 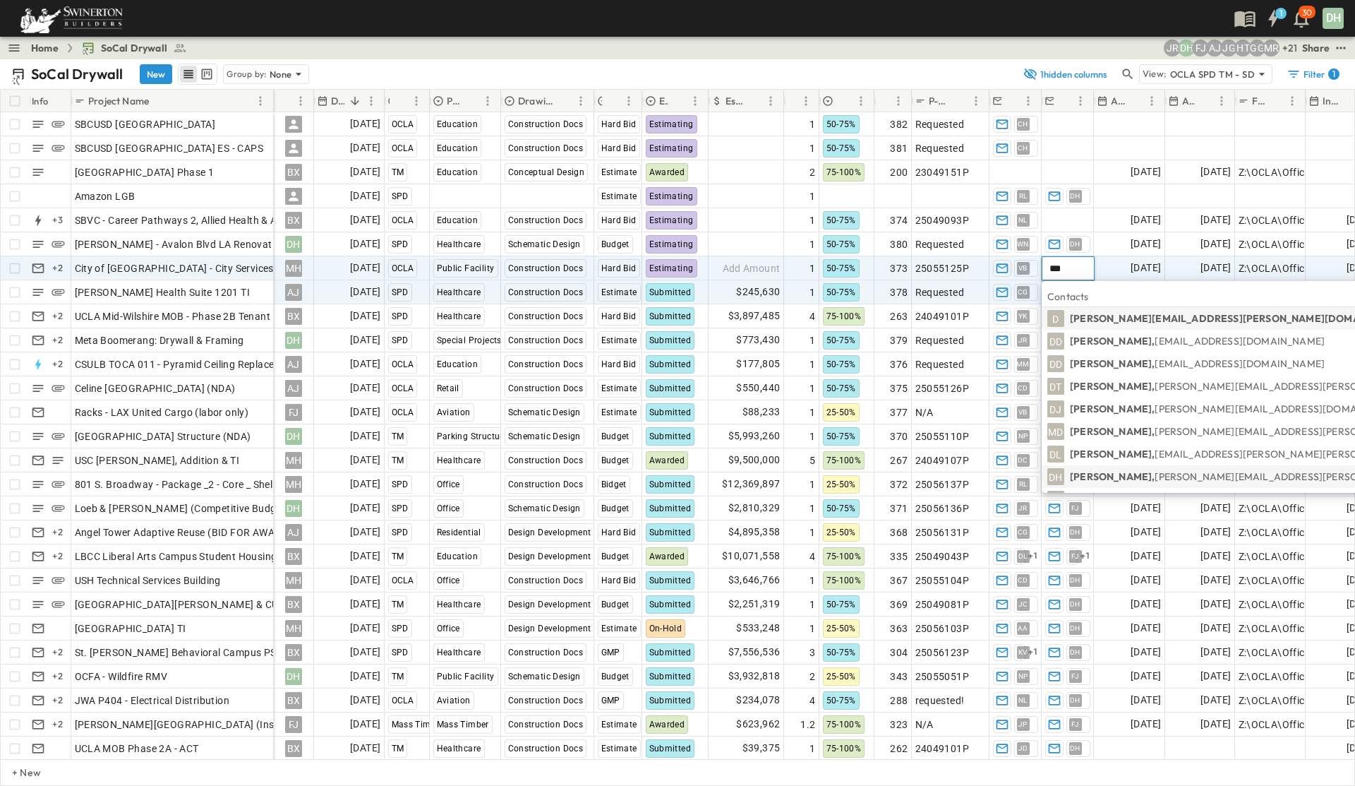 What do you see at coordinates (206, 74) in the screenshot?
I see `button: kanban view` at bounding box center [206, 74].